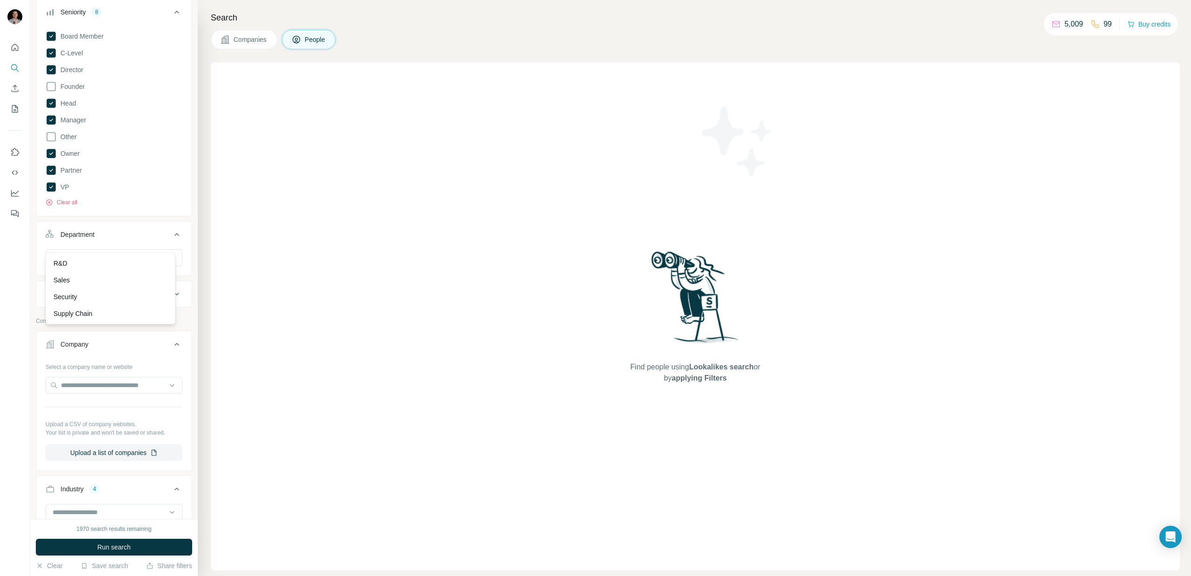  Describe the element at coordinates (96, 12) in the screenshot. I see `div: 8` at that location.